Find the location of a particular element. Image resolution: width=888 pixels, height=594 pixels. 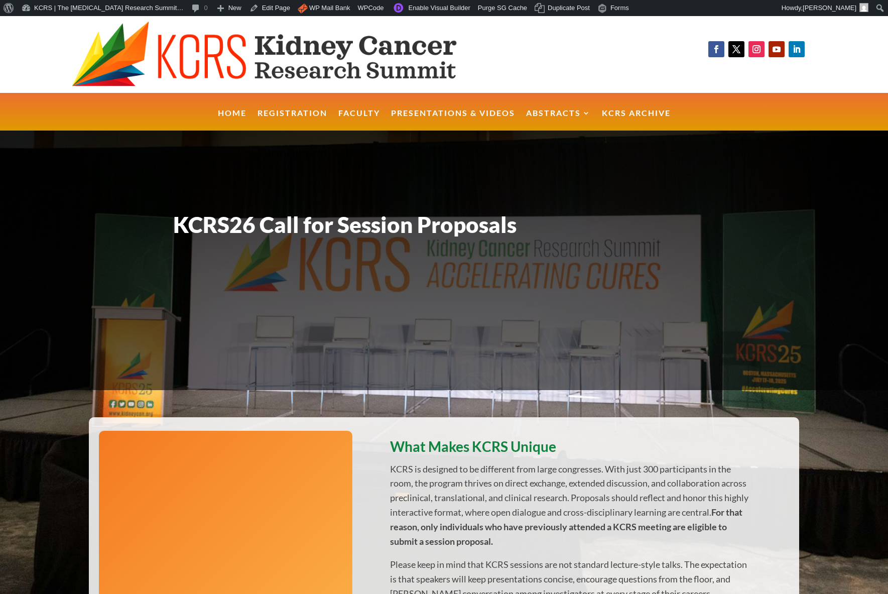

a: KCRS Archive is located at coordinates (636, 120).